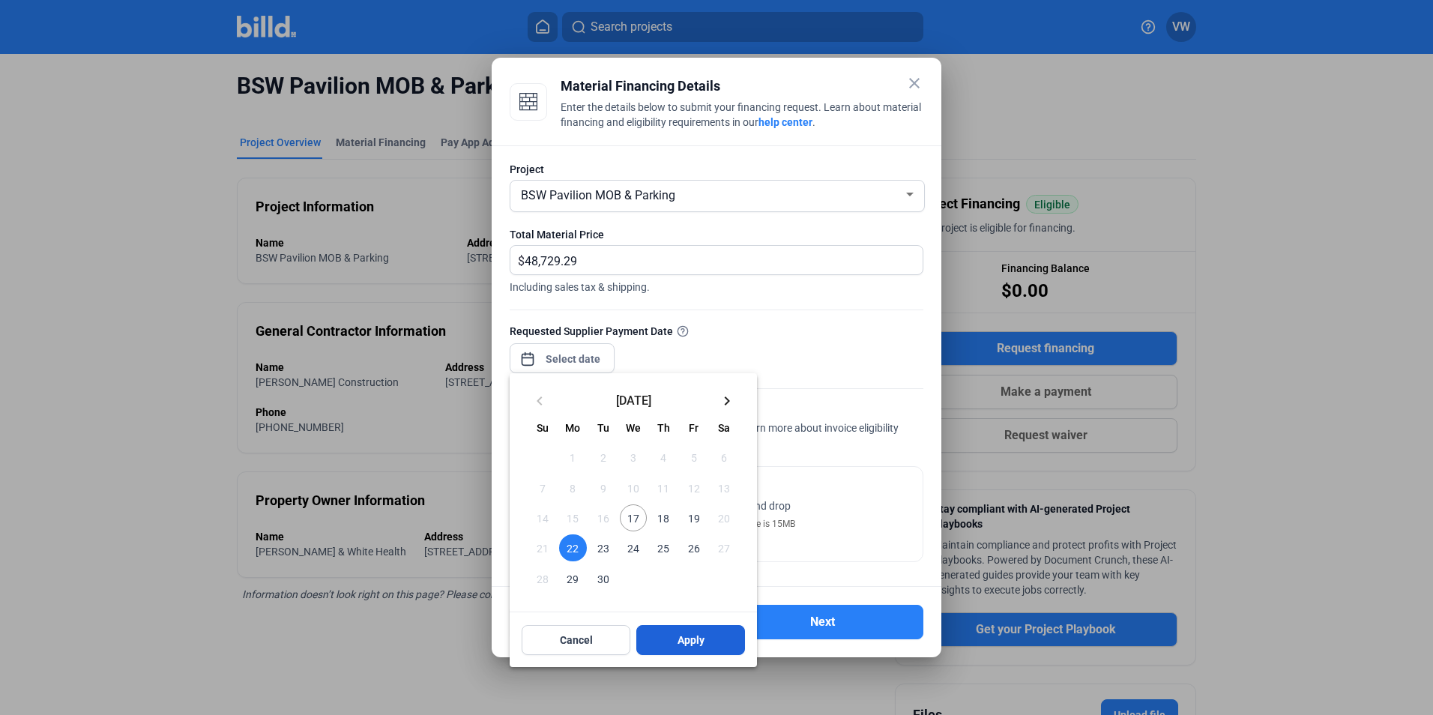 This screenshot has width=1433, height=715. What do you see at coordinates (724, 457) in the screenshot?
I see `button: September 6, 2025` at bounding box center [724, 457].